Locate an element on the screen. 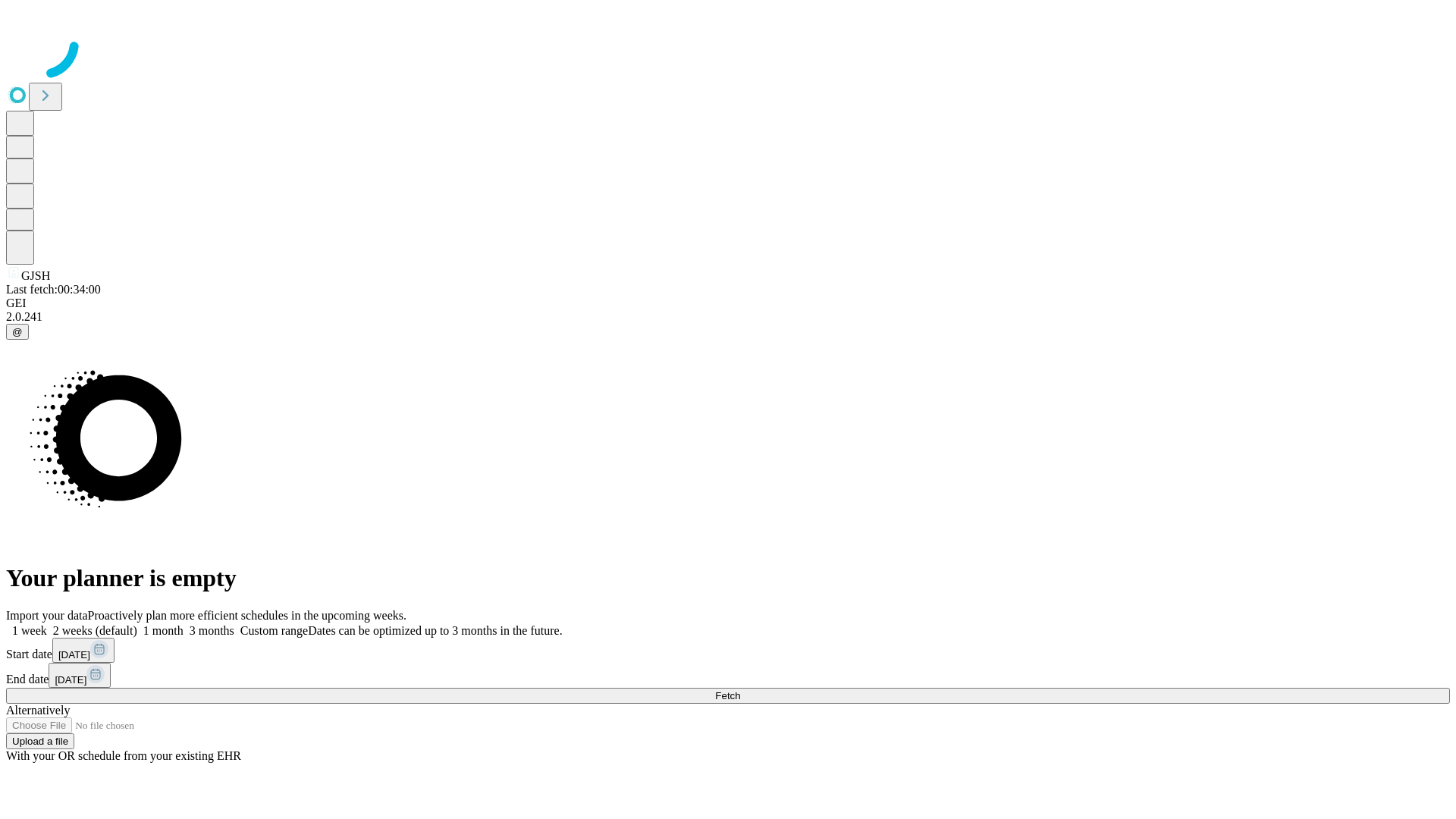 This screenshot has height=819, width=1456. button: Upload a file is located at coordinates (40, 741).